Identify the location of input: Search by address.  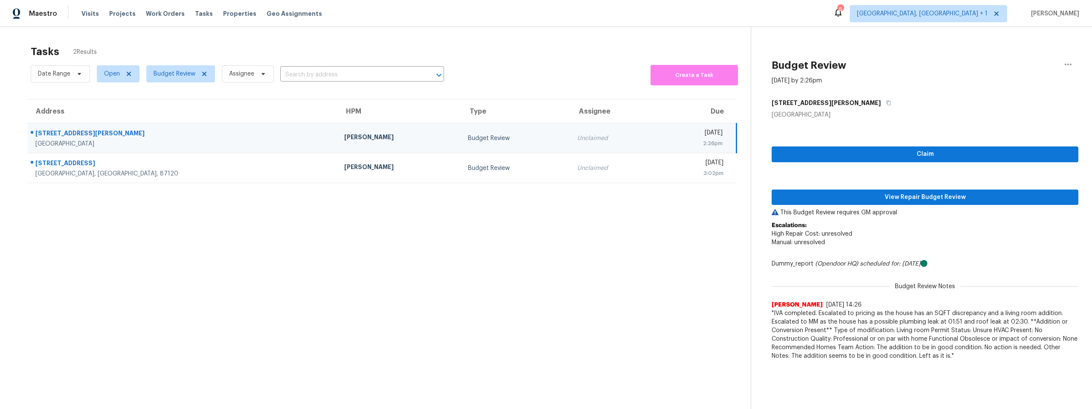
(350, 75).